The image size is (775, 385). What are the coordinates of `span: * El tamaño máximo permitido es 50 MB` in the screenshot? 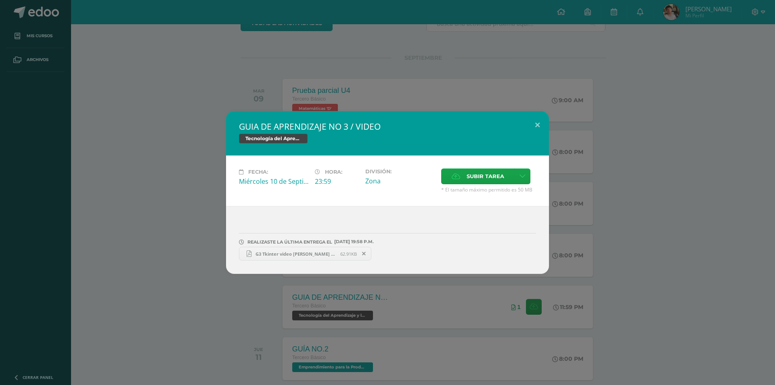 It's located at (488, 189).